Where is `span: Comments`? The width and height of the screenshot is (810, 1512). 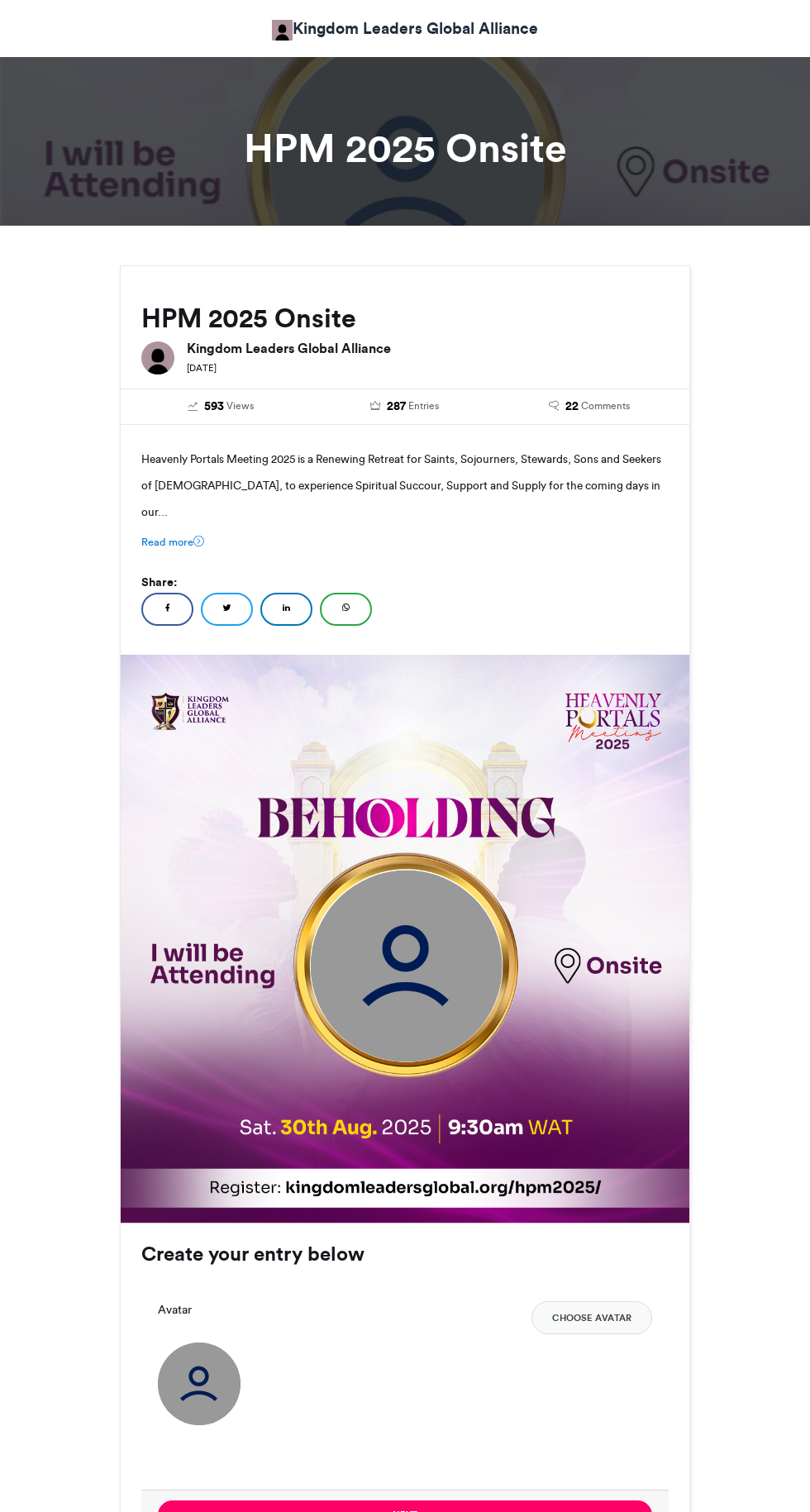 span: Comments is located at coordinates (605, 405).